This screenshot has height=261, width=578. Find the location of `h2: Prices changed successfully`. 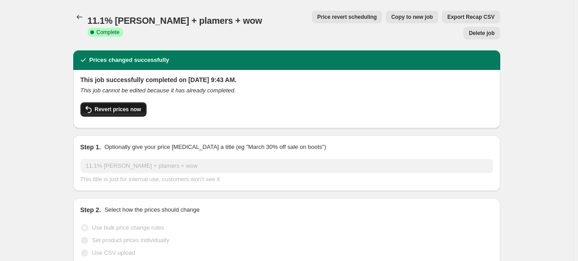

h2: Prices changed successfully is located at coordinates (129, 60).